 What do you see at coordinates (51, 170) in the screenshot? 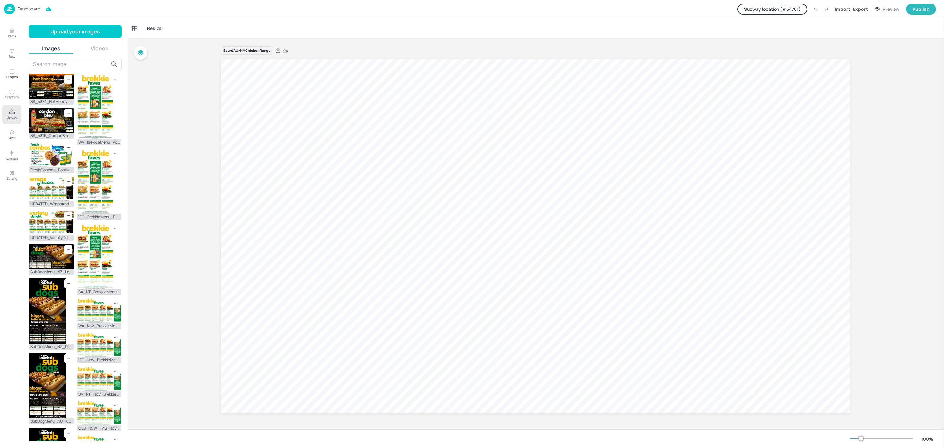
I see `div: FreshCombos_PostMix.jpg` at bounding box center [51, 170].